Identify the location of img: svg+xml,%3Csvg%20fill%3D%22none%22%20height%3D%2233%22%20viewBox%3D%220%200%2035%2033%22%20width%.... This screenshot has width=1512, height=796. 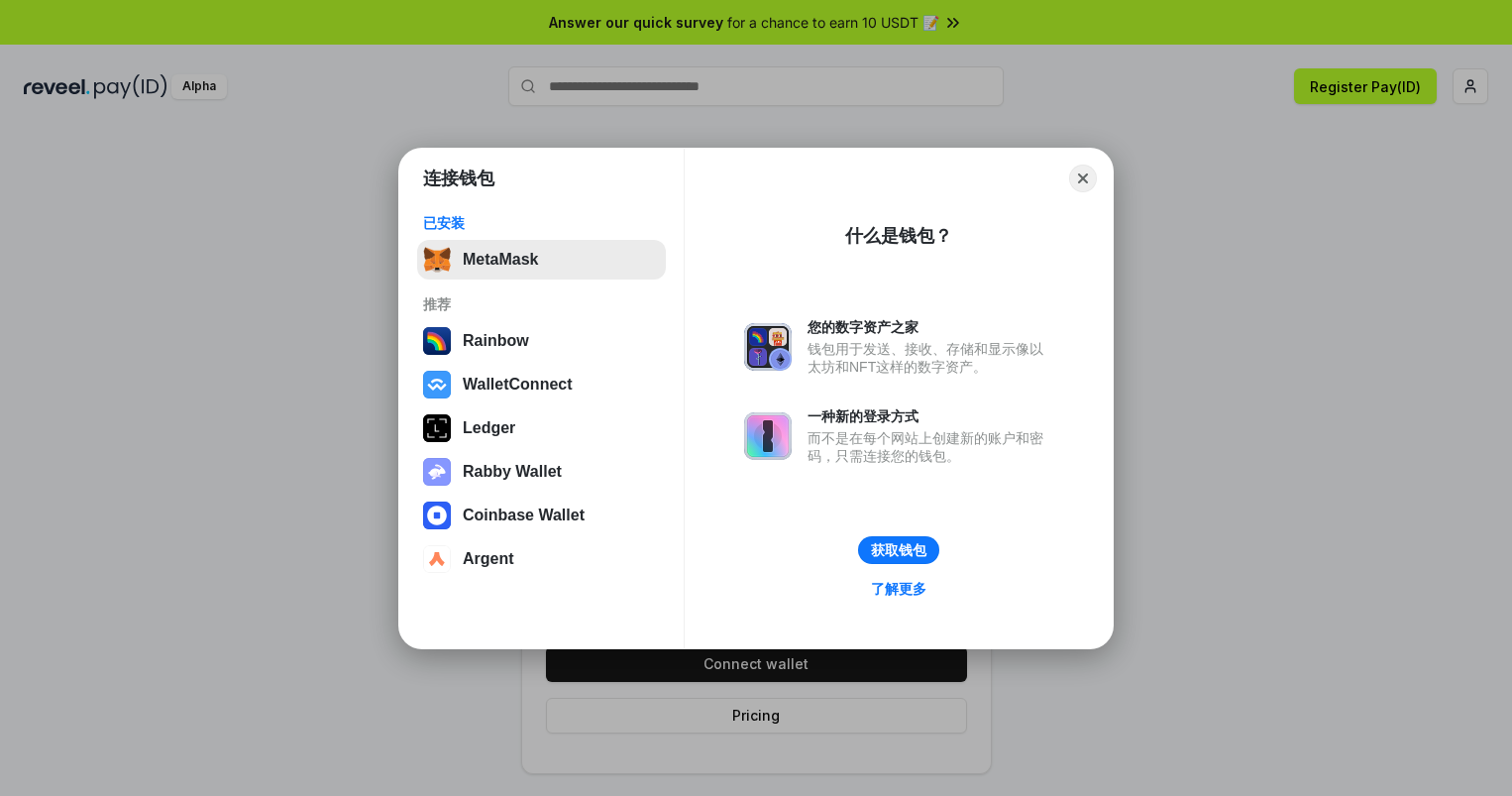
(437, 260).